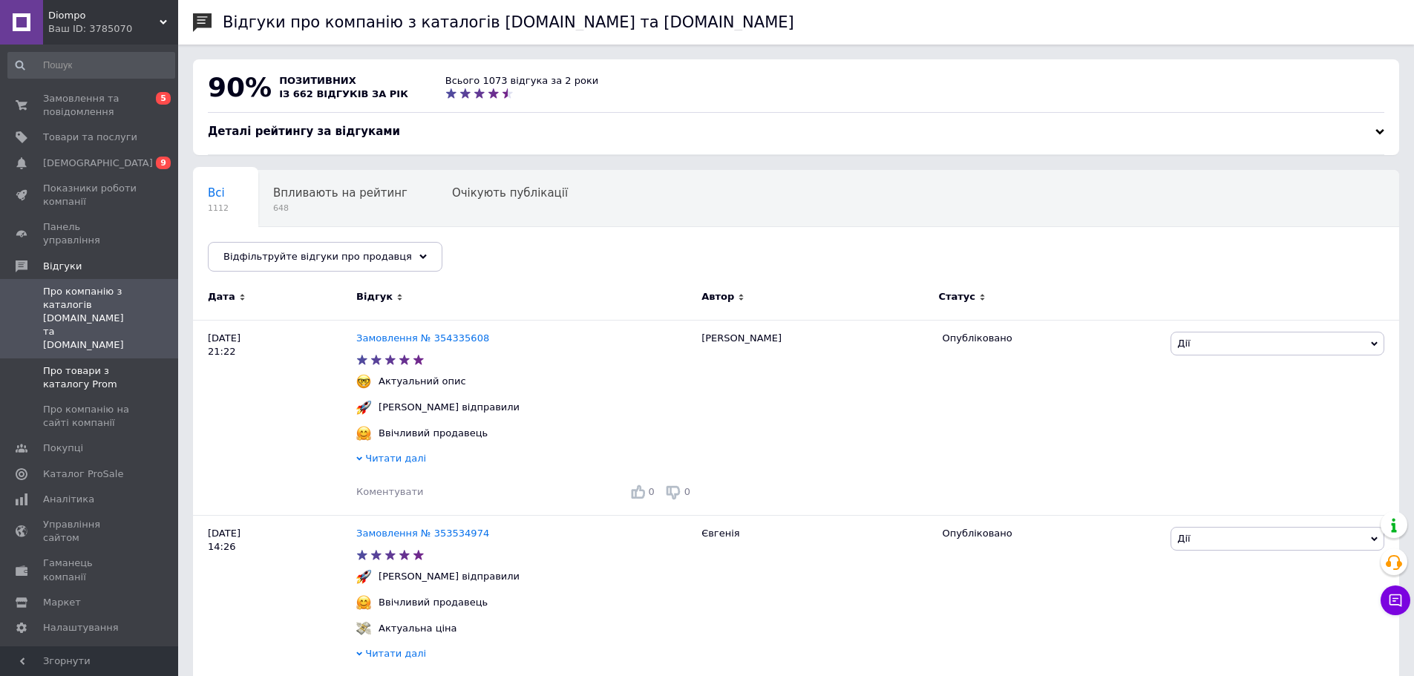 Image resolution: width=1414 pixels, height=676 pixels. Describe the element at coordinates (344, 94) in the screenshot. I see `span: із 662 відгуків за рік` at that location.